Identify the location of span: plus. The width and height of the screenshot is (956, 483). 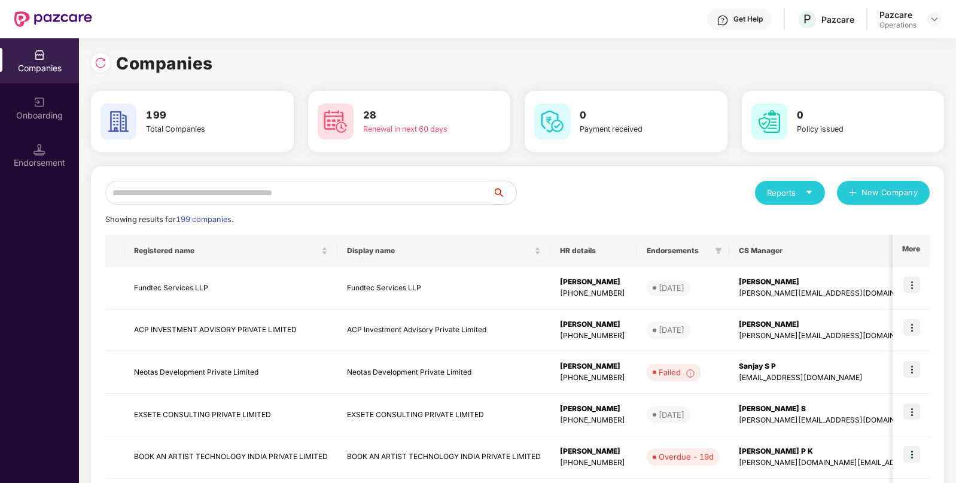
(853, 193).